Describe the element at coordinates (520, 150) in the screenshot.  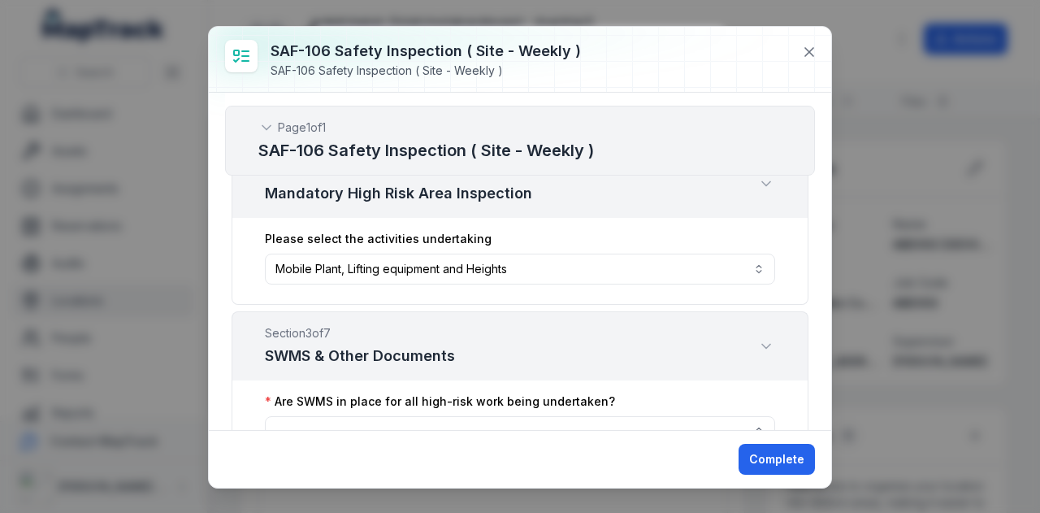
I see `h2: SAF-106 Safety Inspection ( Site - Weekly )` at that location.